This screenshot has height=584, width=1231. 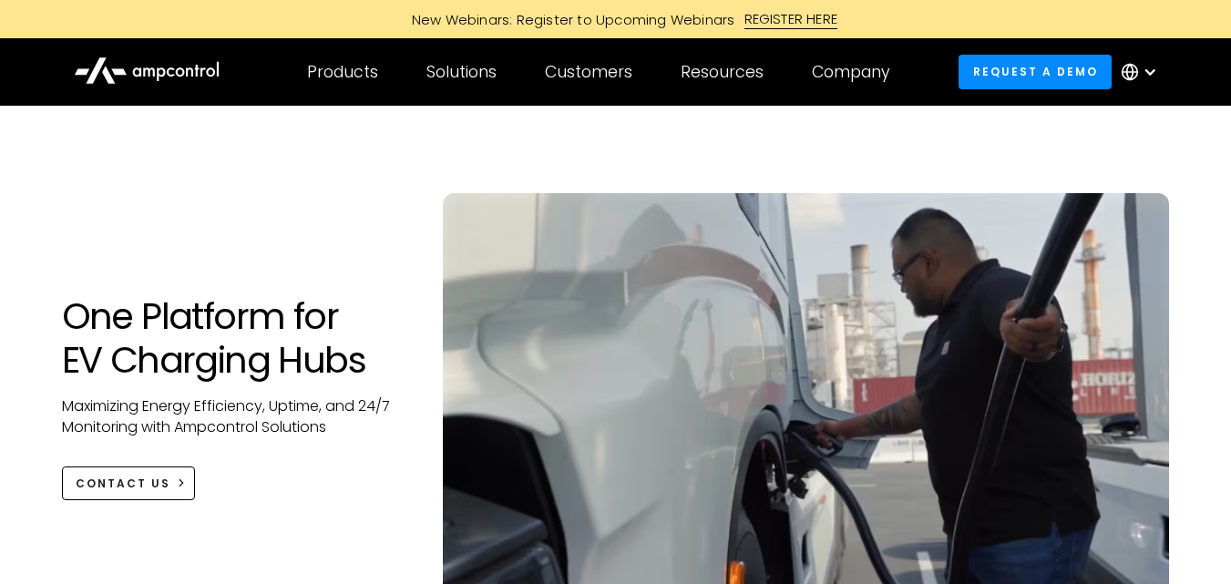 I want to click on div: New Webinars: Register to Upcoming Webinars, so click(x=569, y=19).